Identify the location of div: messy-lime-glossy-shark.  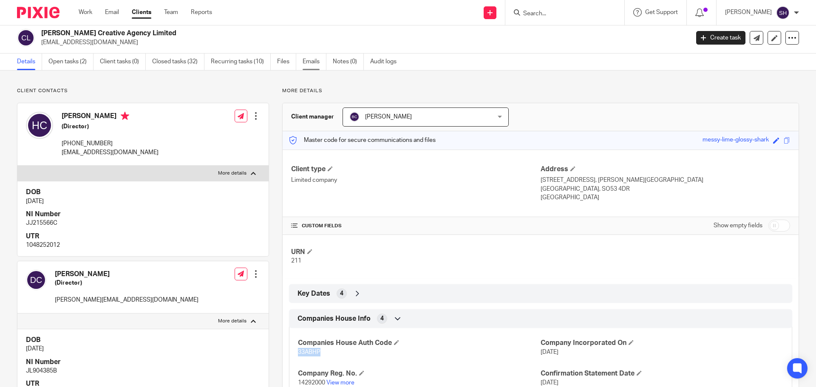
(736, 140).